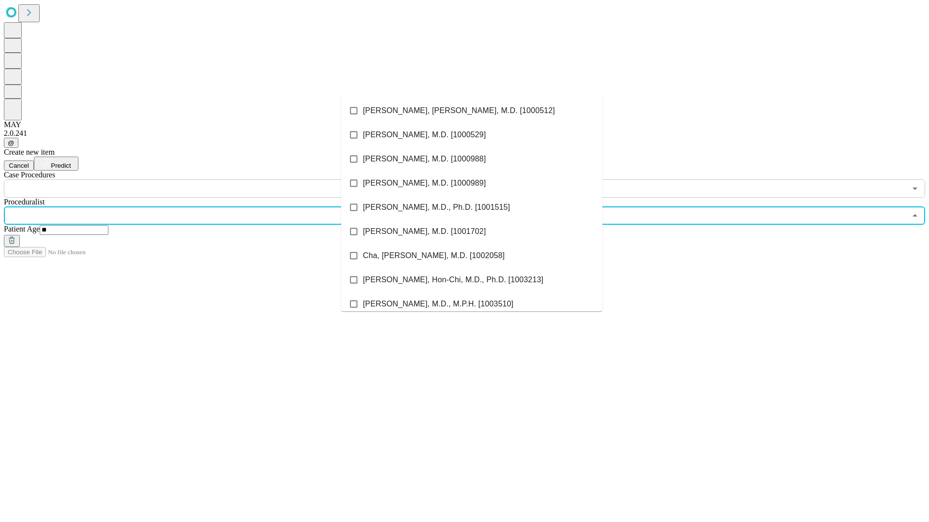 The image size is (929, 522). Describe the element at coordinates (60, 165) in the screenshot. I see `span: Predict` at that location.